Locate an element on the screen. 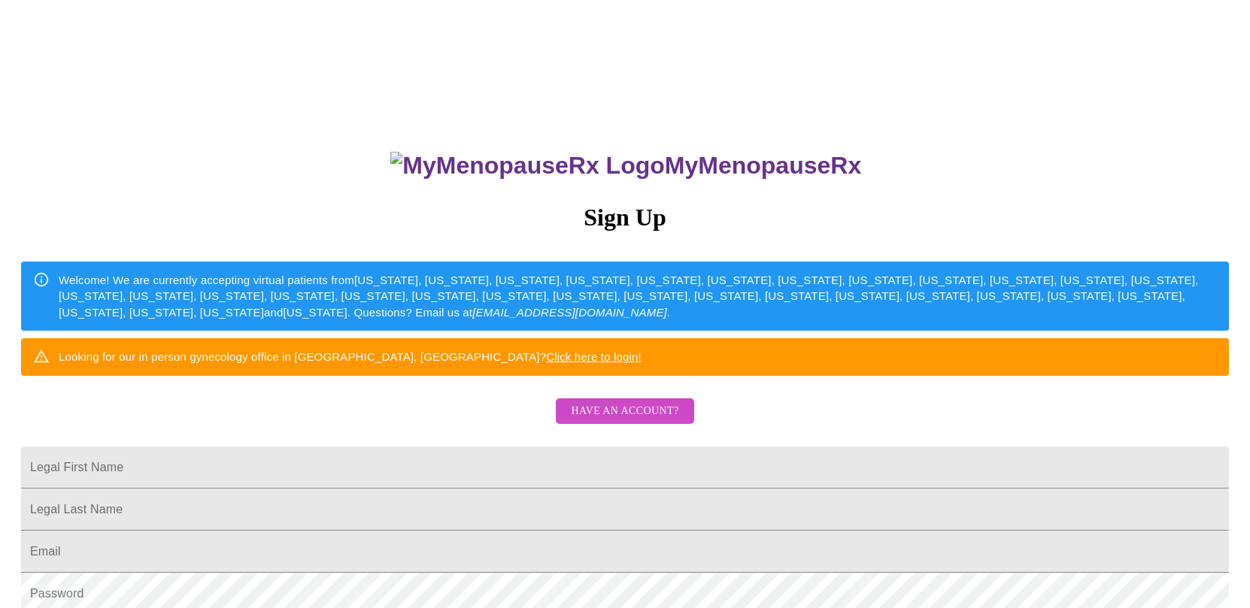 The height and width of the screenshot is (608, 1250). h3: Sign Up is located at coordinates (625, 217).